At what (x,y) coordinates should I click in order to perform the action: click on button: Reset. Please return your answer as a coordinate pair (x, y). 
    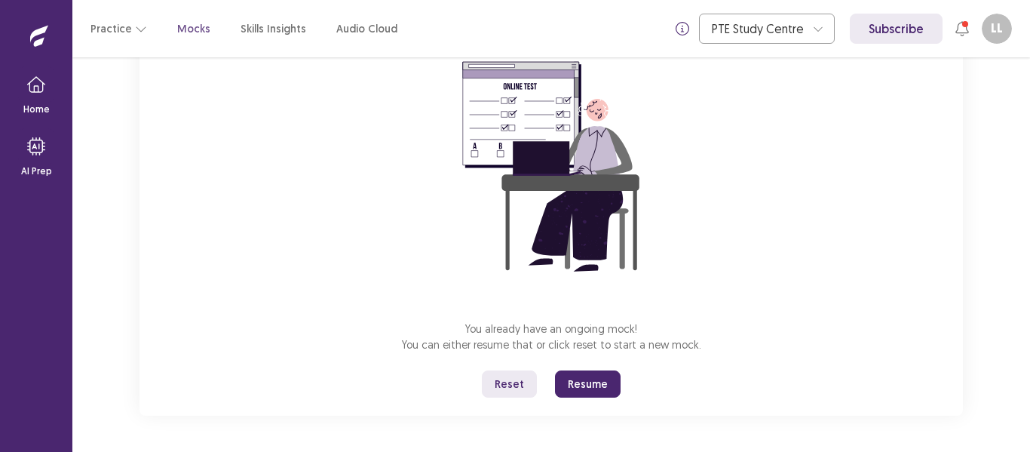
    Looking at the image, I should click on (509, 384).